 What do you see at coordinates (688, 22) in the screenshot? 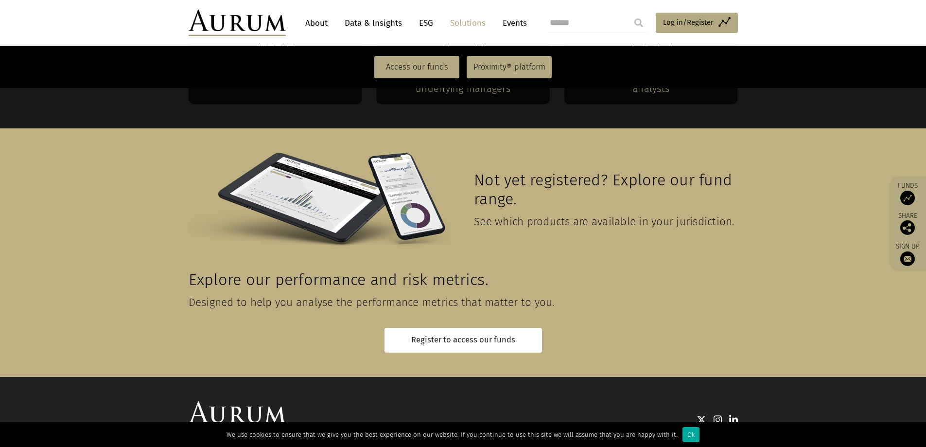
I see `span: Log in/Register` at bounding box center [688, 22].